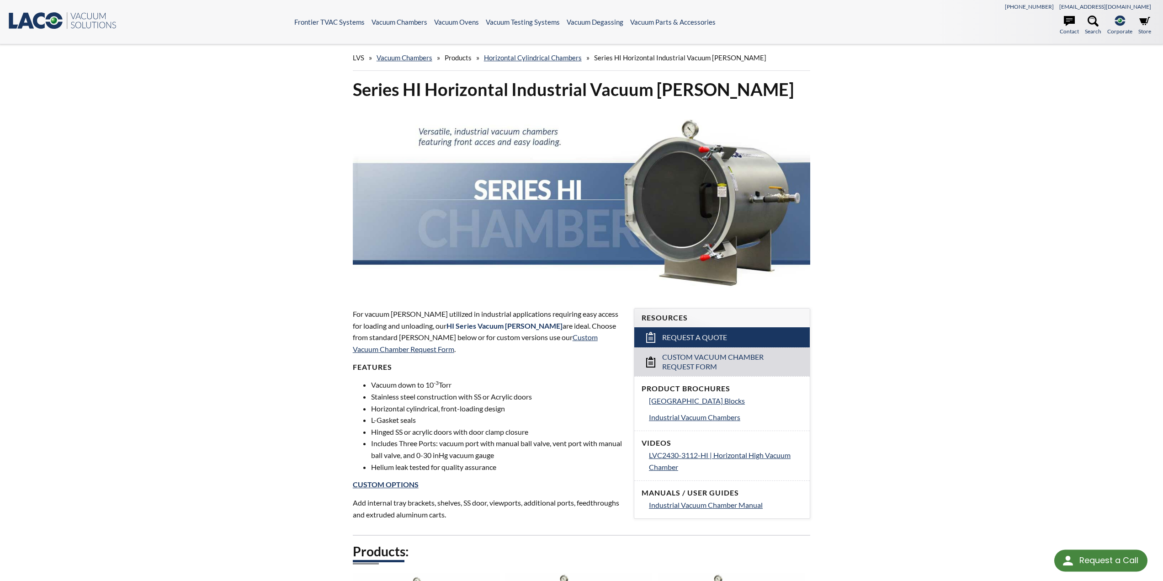 This screenshot has width=1163, height=581. Describe the element at coordinates (1120, 31) in the screenshot. I see `span: Corporate` at that location.